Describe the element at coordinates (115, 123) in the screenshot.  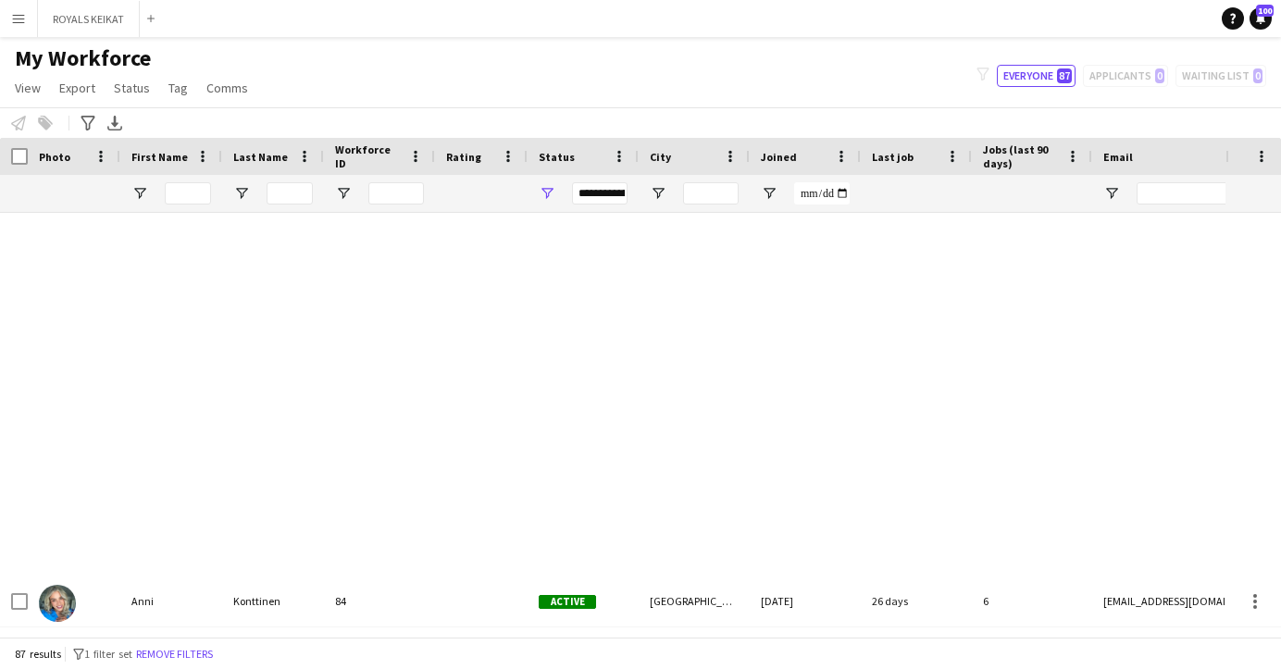
I see `app-action-btn: Export XLSX` at that location.